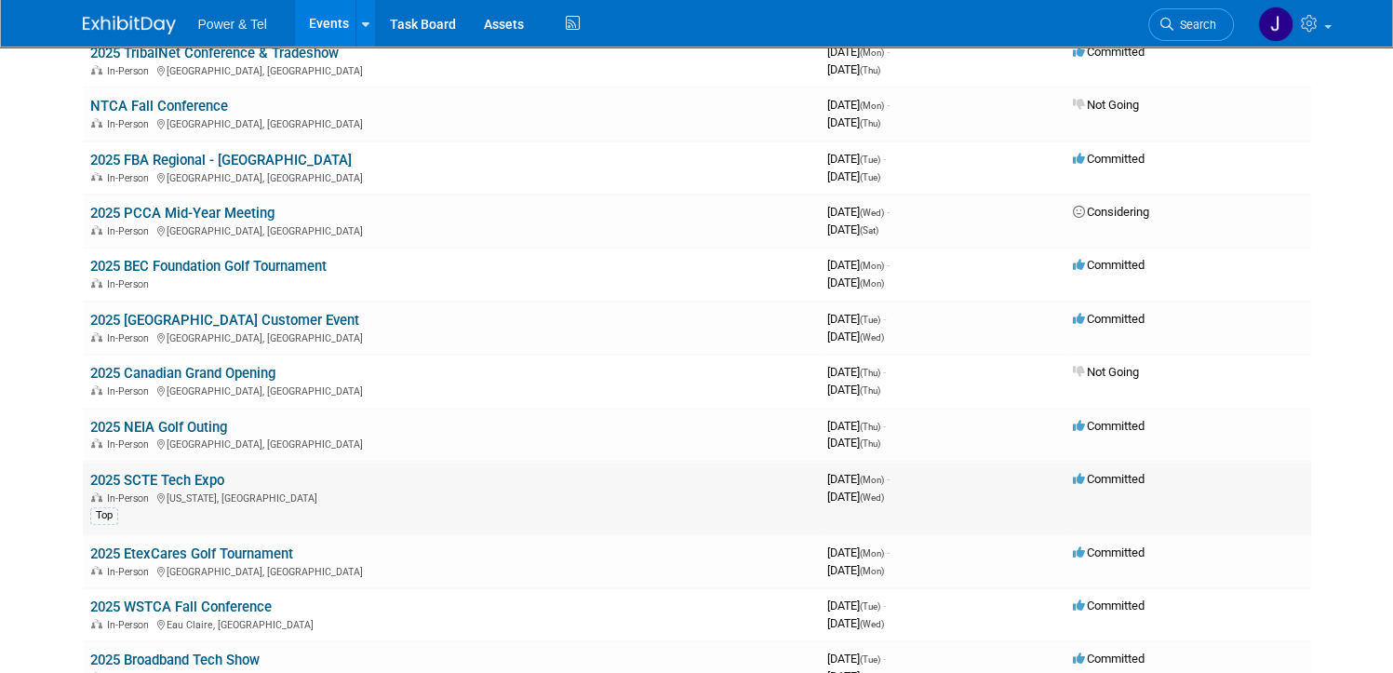 The width and height of the screenshot is (1393, 673). I want to click on img: Jesse Clark, so click(1275, 24).